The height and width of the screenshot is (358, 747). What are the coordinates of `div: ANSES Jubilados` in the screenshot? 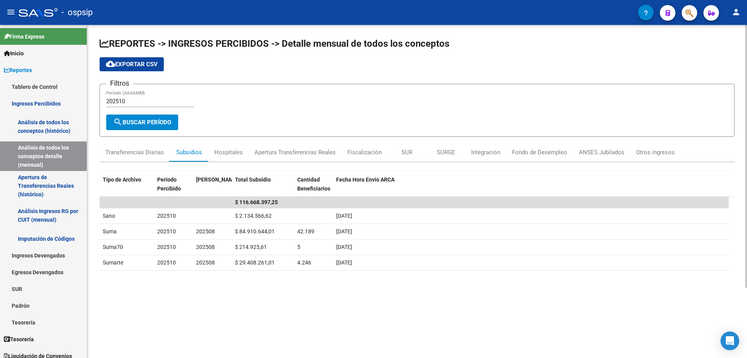 It's located at (602, 152).